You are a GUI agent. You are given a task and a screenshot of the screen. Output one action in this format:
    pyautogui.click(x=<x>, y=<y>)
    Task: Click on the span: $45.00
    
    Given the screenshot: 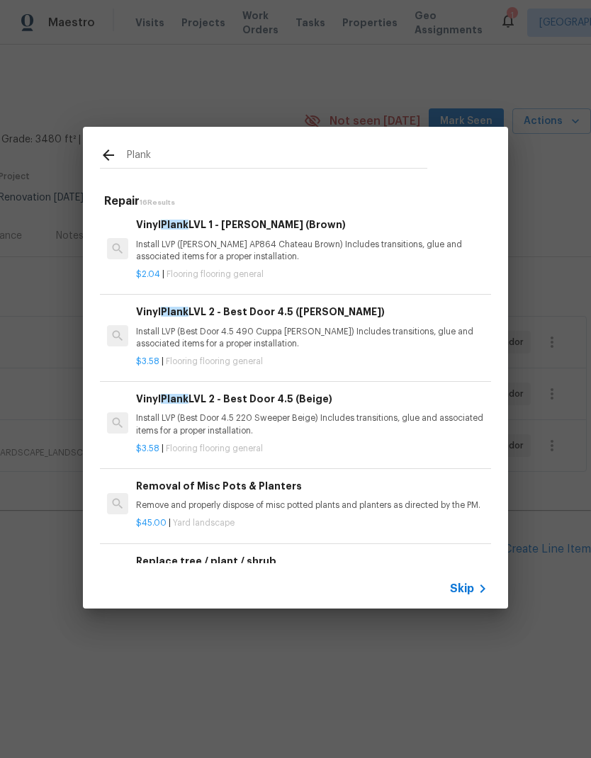 What is the action you would take?
    pyautogui.click(x=151, y=523)
    